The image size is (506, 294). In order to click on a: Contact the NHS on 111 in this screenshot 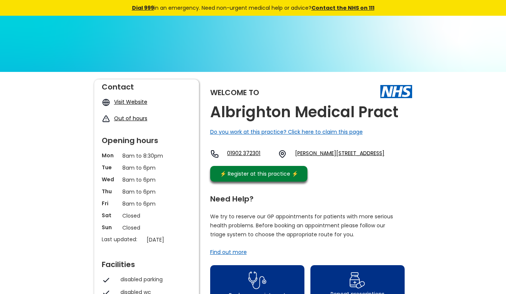, I will do `click(343, 8)`.